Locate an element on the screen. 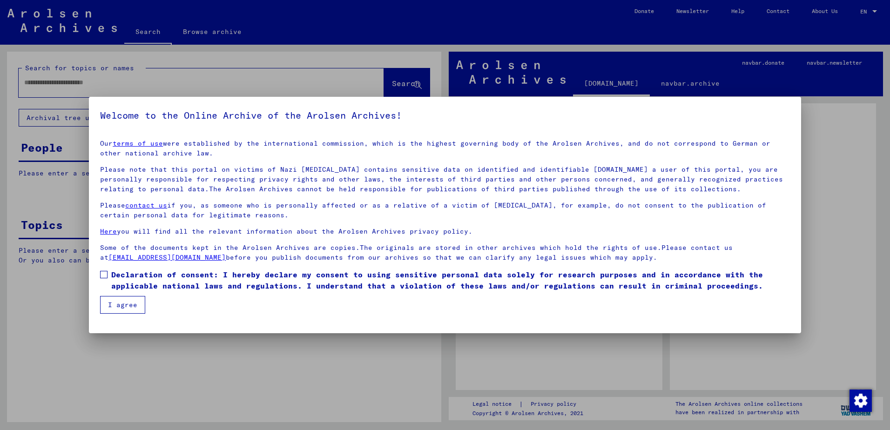  div: Change consent is located at coordinates (860, 400).